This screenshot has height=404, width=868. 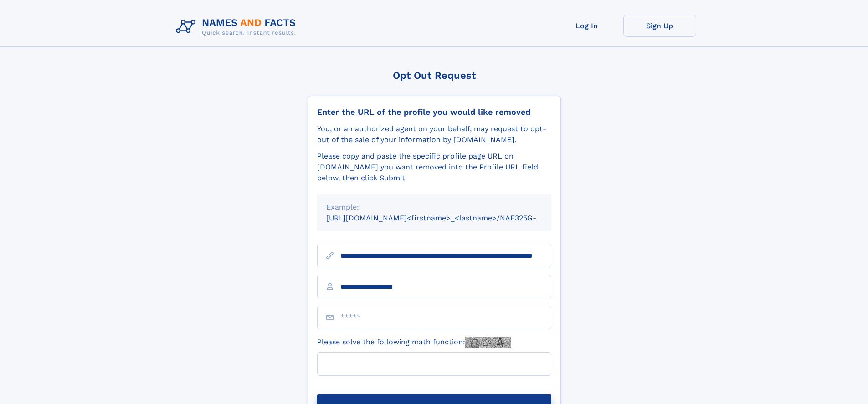 What do you see at coordinates (587, 26) in the screenshot?
I see `a: Log In` at bounding box center [587, 26].